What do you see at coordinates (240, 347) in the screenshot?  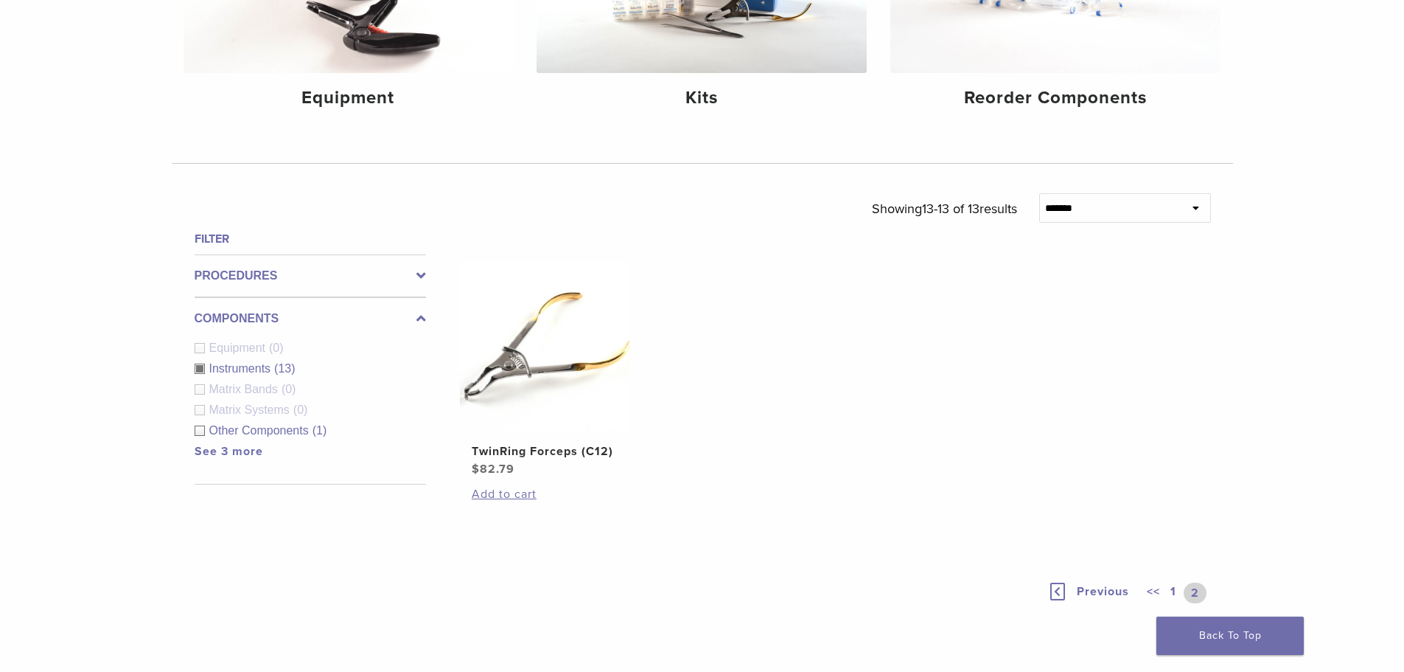 I see `span: Equipment` at bounding box center [240, 347].